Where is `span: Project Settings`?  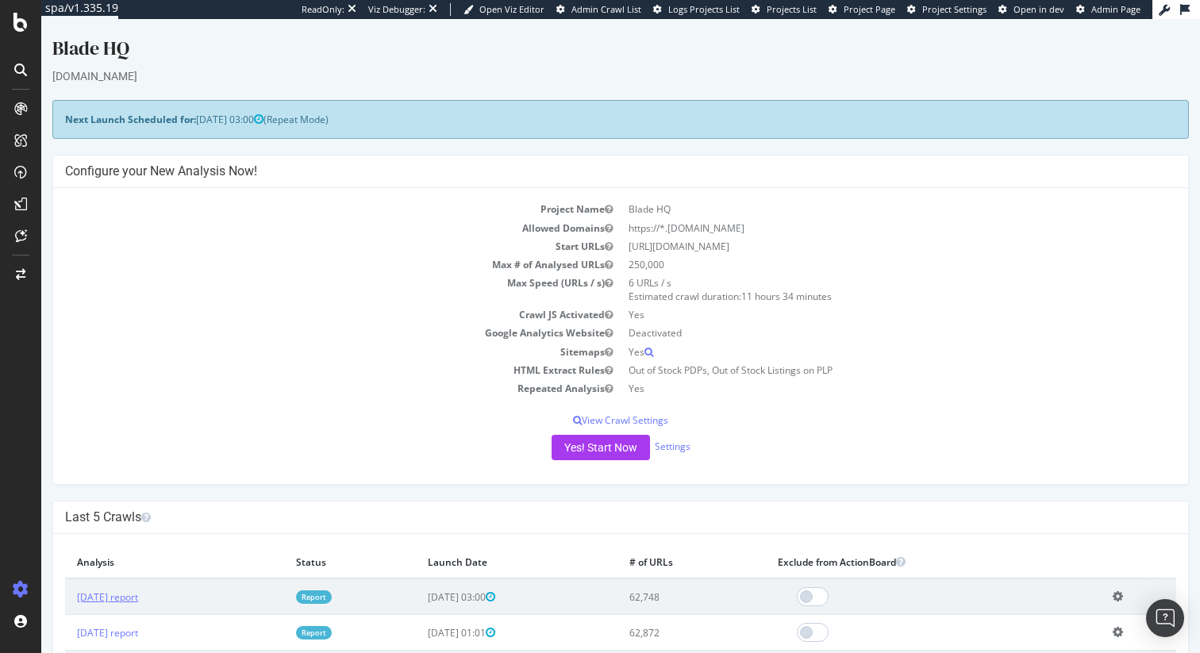
span: Project Settings is located at coordinates (954, 9).